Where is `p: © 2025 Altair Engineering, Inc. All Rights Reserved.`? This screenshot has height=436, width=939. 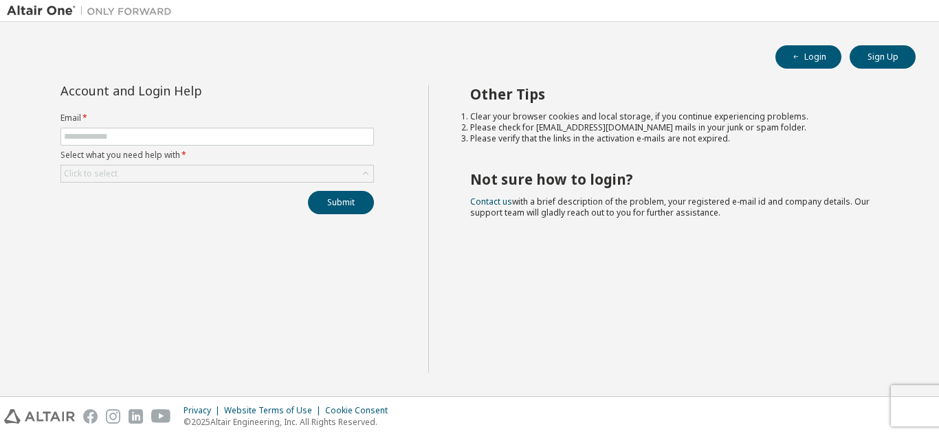 p: © 2025 Altair Engineering, Inc. All Rights Reserved. is located at coordinates (289, 422).